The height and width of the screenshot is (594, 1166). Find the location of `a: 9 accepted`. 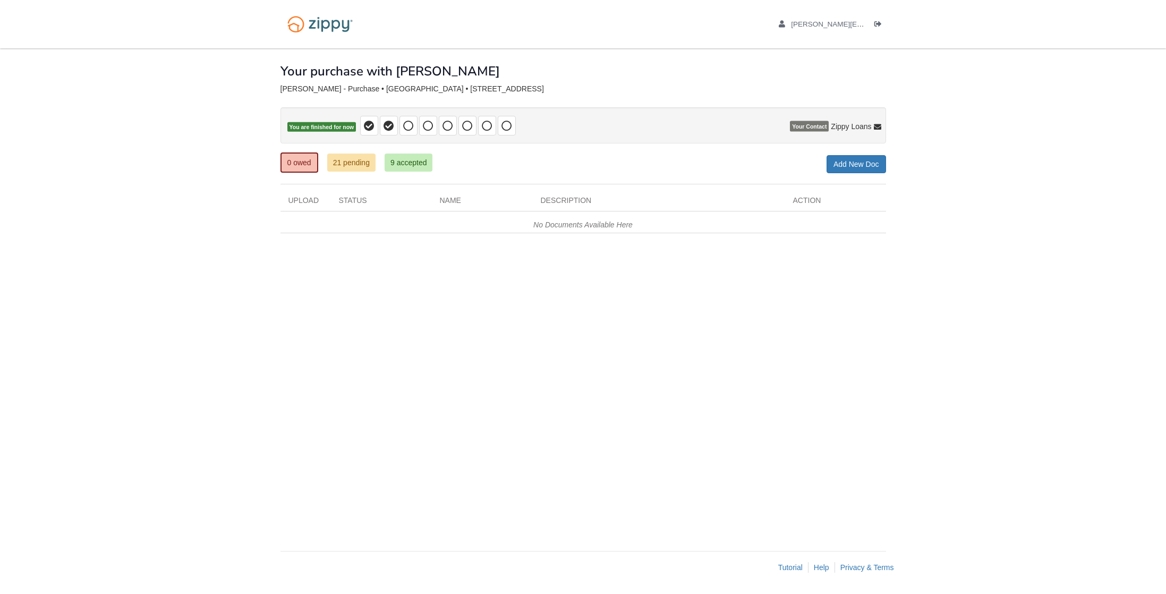

a: 9 accepted is located at coordinates (409, 163).